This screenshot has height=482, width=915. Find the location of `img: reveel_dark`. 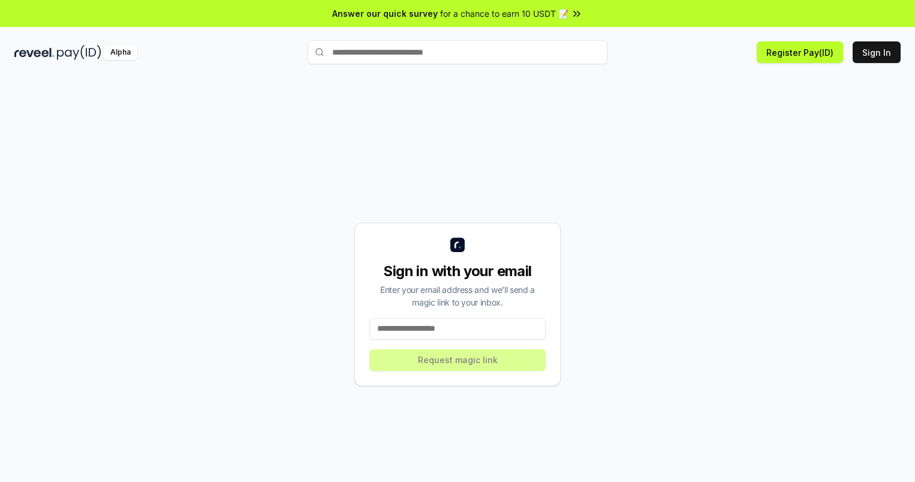

img: reveel_dark is located at coordinates (34, 52).